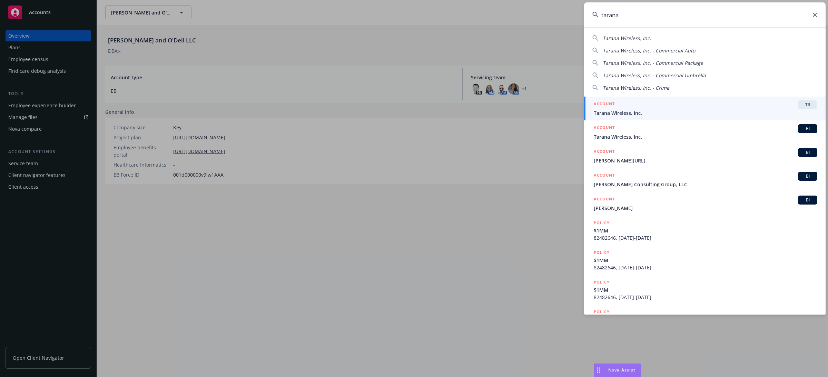  I want to click on a: POLICY, so click(705, 319).